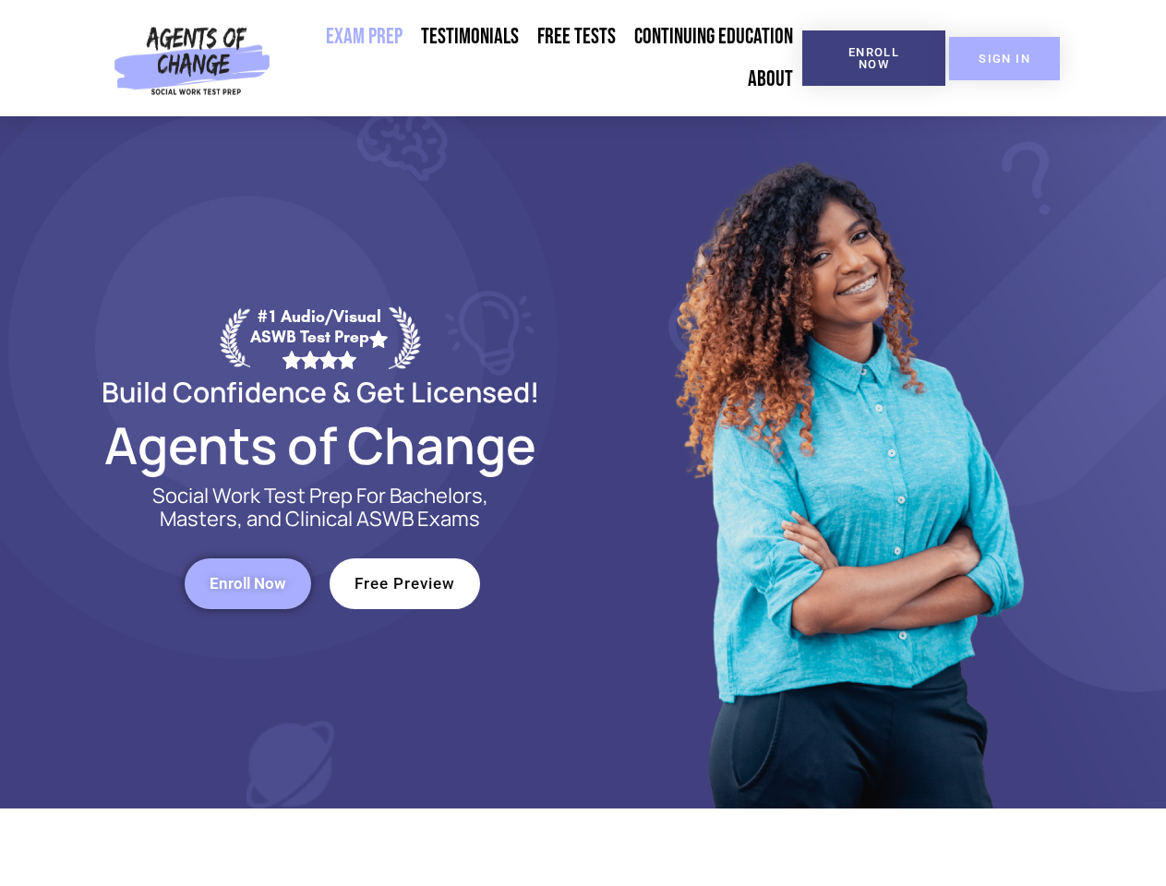 Image resolution: width=1166 pixels, height=886 pixels. I want to click on a: Free Preview, so click(404, 584).